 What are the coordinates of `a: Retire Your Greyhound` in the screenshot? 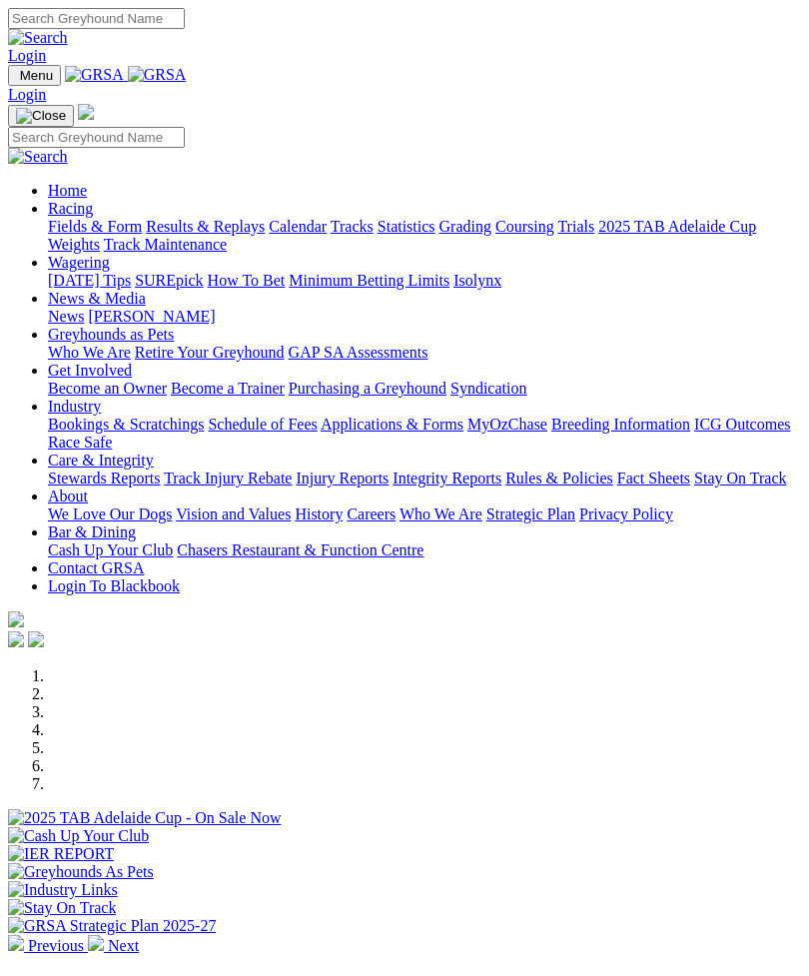 It's located at (210, 352).